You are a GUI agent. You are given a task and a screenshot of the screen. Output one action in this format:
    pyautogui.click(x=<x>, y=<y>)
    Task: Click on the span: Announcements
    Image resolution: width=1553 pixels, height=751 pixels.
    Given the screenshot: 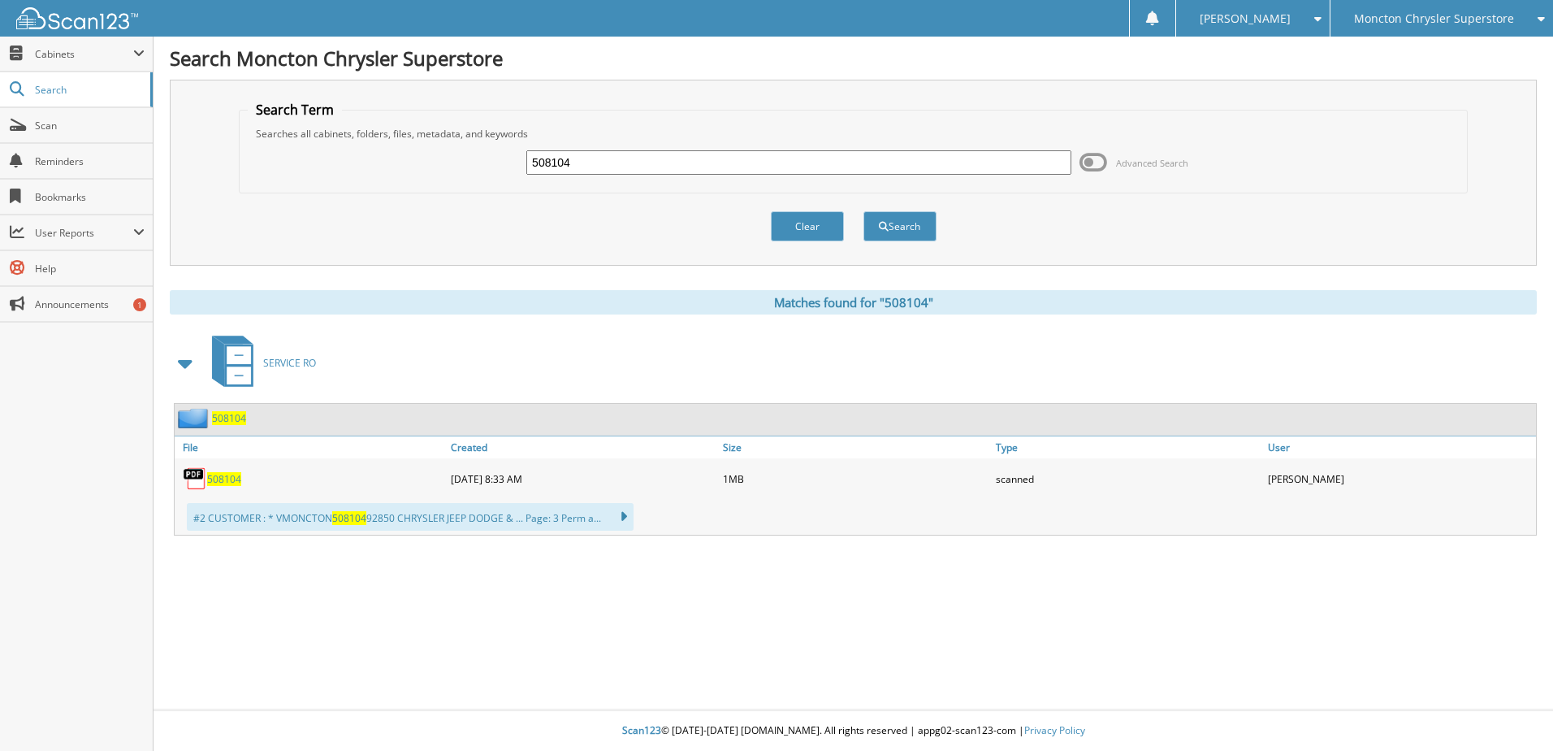 What is the action you would take?
    pyautogui.click(x=89, y=304)
    